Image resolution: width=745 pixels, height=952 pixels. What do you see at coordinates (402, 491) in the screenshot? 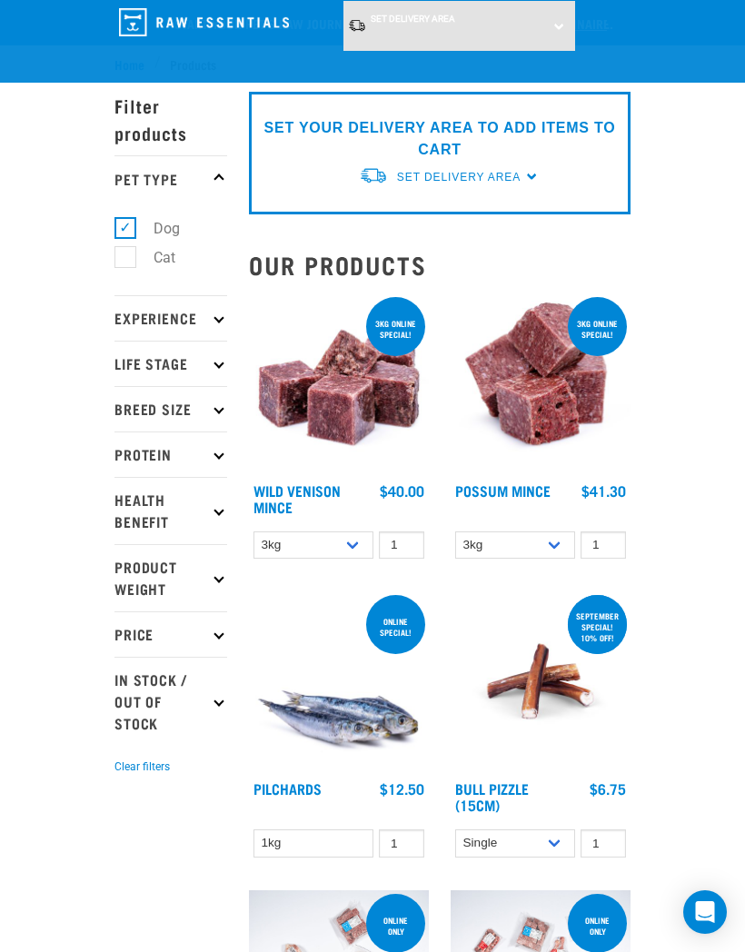
I see `div: $40.00` at bounding box center [402, 491].